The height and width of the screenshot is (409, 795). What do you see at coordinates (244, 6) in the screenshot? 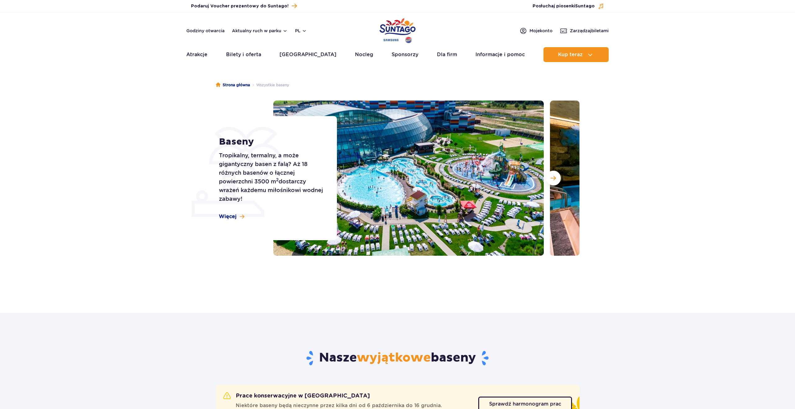
I see `a: Podaruj Voucher prezentowy do Suntago!` at bounding box center [244, 6].